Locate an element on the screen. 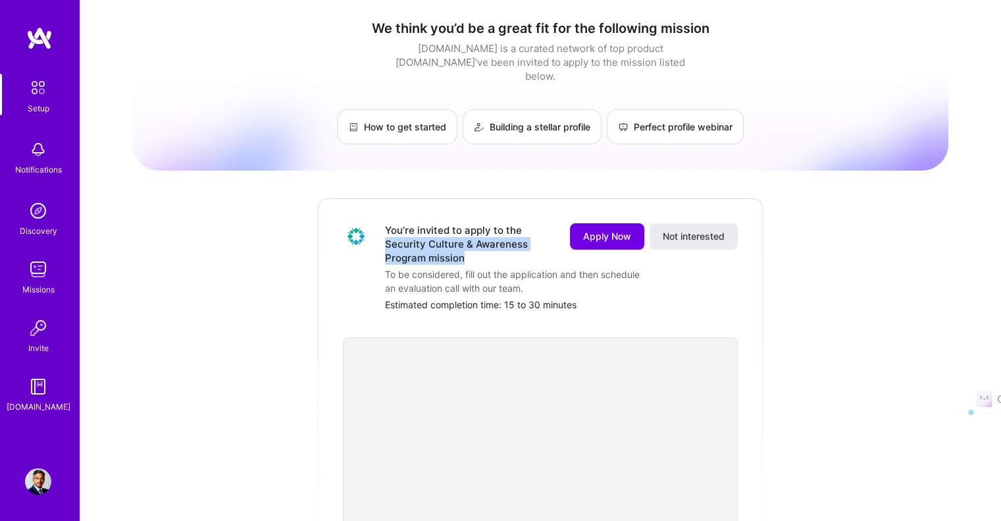 The height and width of the screenshot is (521, 1001). img: guide book is located at coordinates (38, 386).